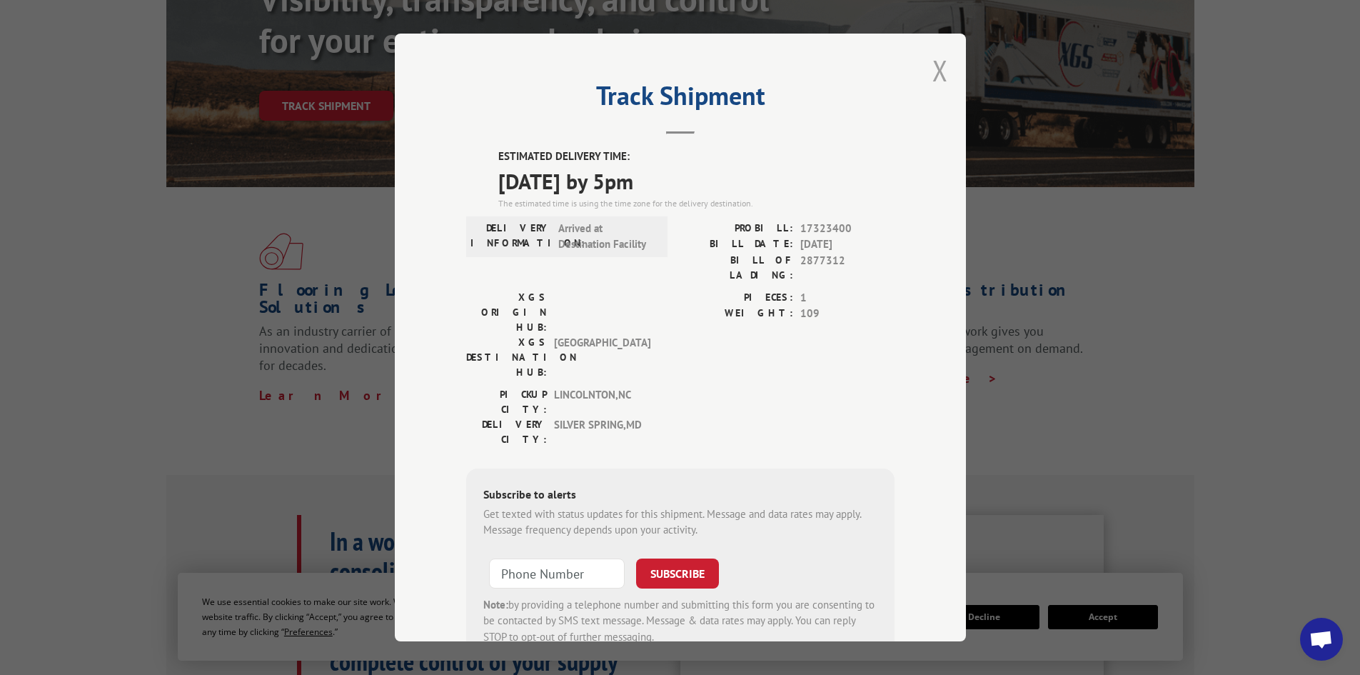 This screenshot has width=1360, height=675. What do you see at coordinates (506, 432) in the screenshot?
I see `label: DELIVERY CITY:` at bounding box center [506, 432].